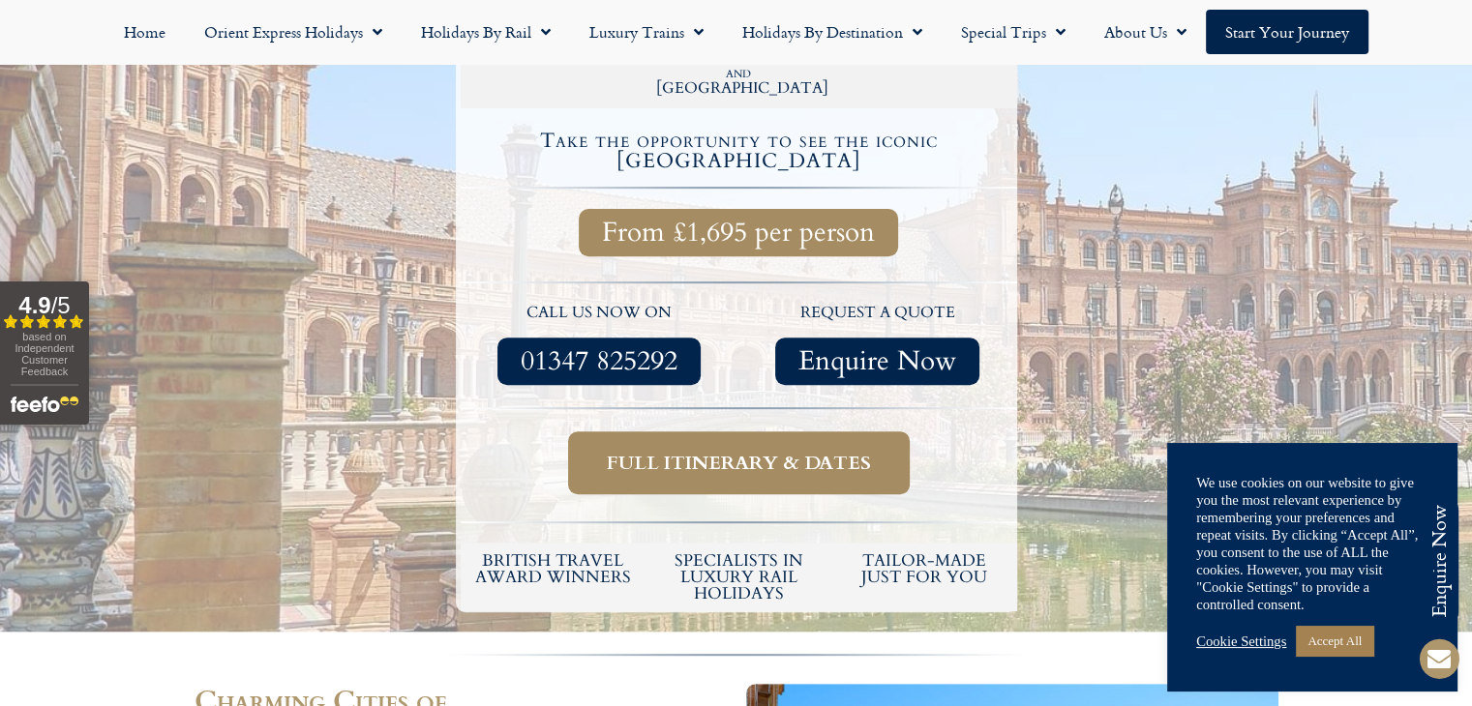  Describe the element at coordinates (738, 462) in the screenshot. I see `span: Full itinerary & dates` at that location.